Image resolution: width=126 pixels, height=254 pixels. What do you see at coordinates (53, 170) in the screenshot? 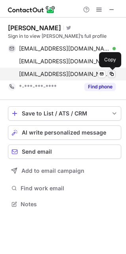
I see `span: Add to email campaign` at bounding box center [53, 170].